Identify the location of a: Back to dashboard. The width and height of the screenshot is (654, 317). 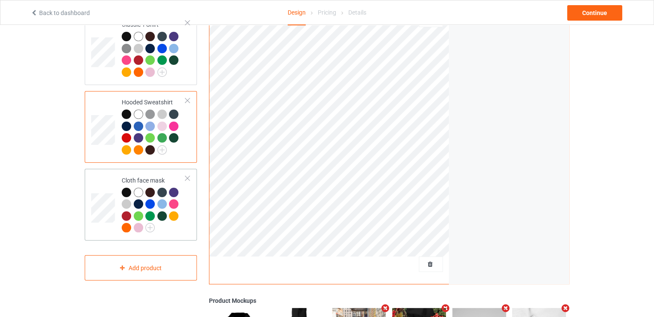
(60, 13).